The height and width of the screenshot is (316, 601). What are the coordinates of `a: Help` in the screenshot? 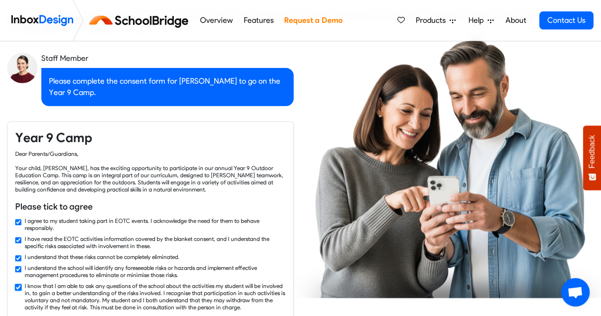 It's located at (481, 20).